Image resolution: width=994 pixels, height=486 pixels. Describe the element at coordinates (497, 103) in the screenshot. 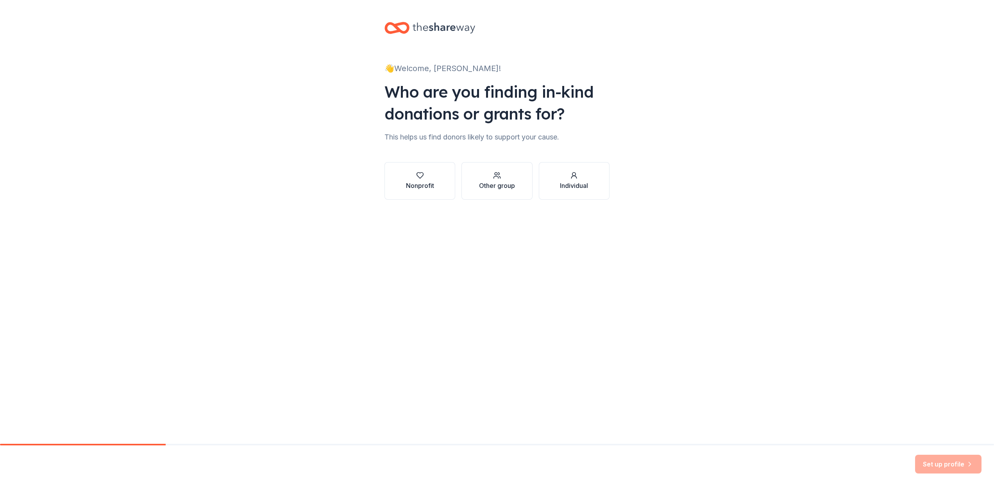

I see `div: Who are you finding in-kind donations or grants for?` at that location.